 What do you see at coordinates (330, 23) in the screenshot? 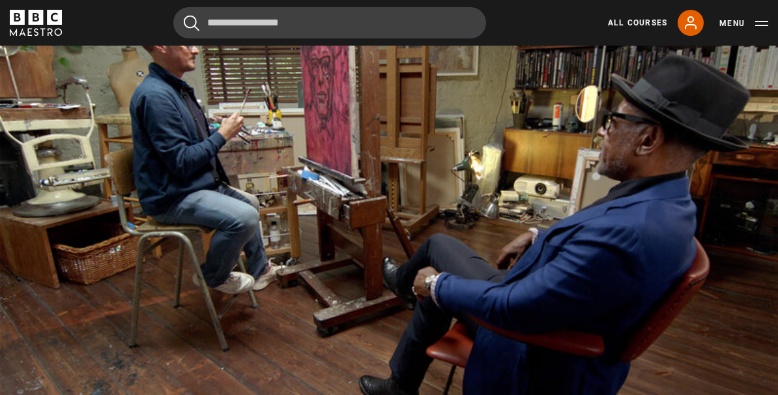
I see `input: Search` at bounding box center [330, 23].